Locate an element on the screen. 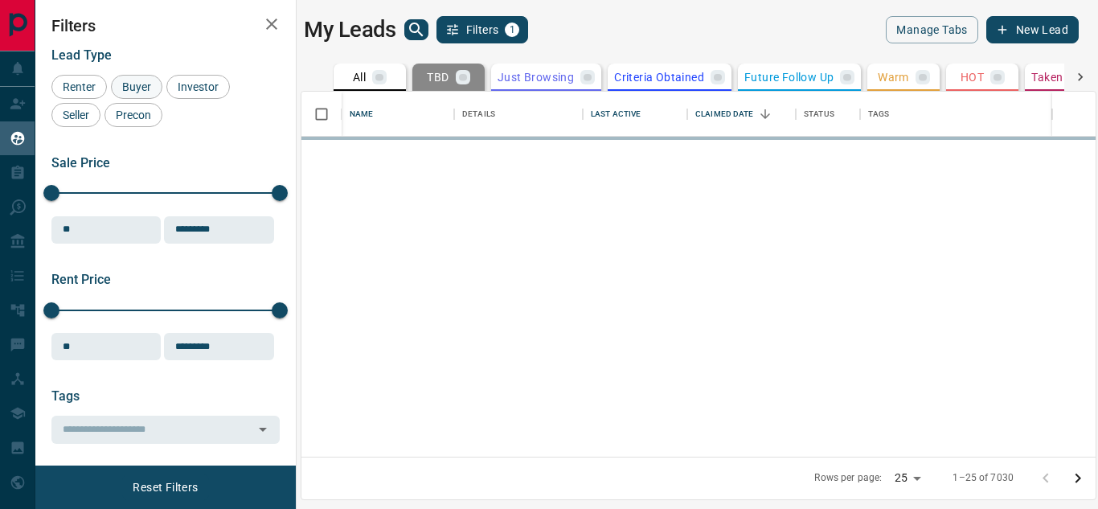 The image size is (1098, 509). span: Lead Type is located at coordinates (81, 55).